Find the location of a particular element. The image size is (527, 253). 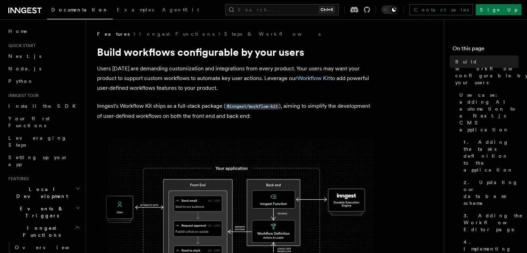

kbd: Ctrl+K is located at coordinates (327, 10).